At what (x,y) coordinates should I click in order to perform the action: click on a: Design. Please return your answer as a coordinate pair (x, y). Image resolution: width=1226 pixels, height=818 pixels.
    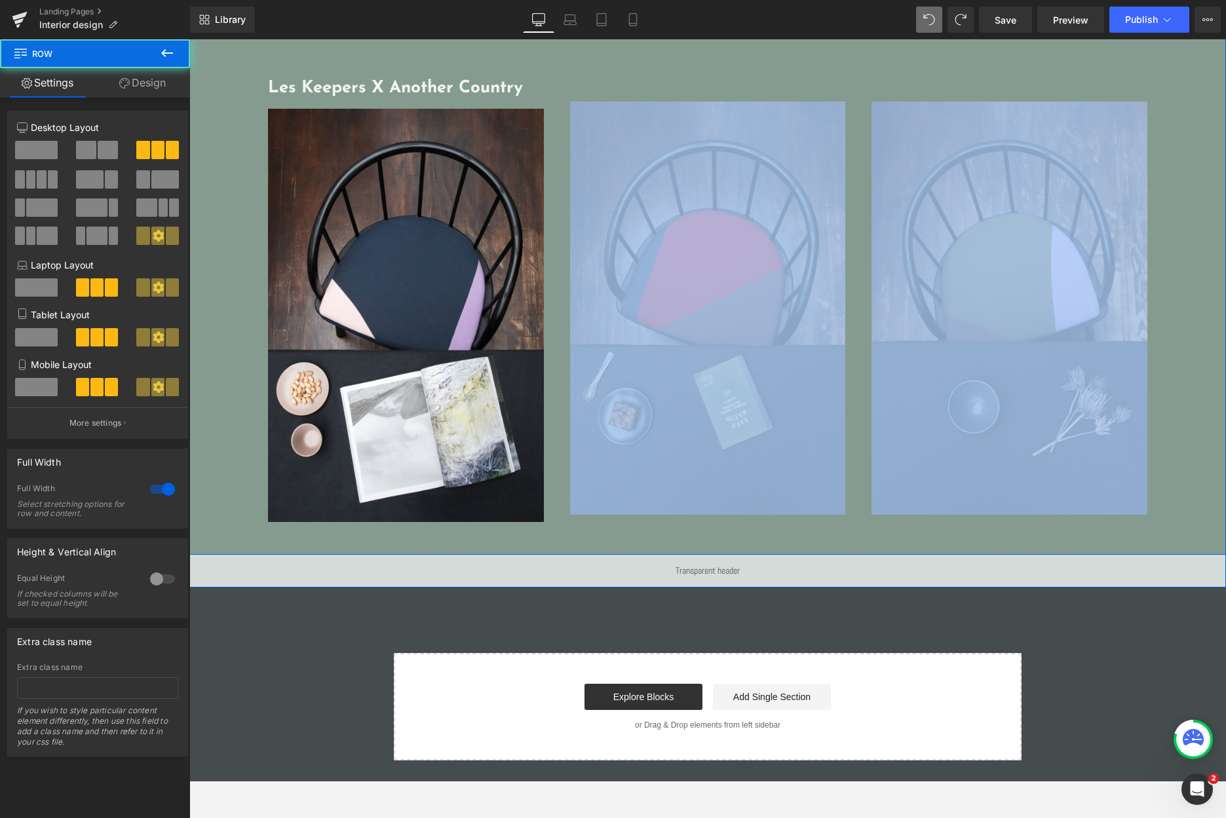
    Looking at the image, I should click on (142, 83).